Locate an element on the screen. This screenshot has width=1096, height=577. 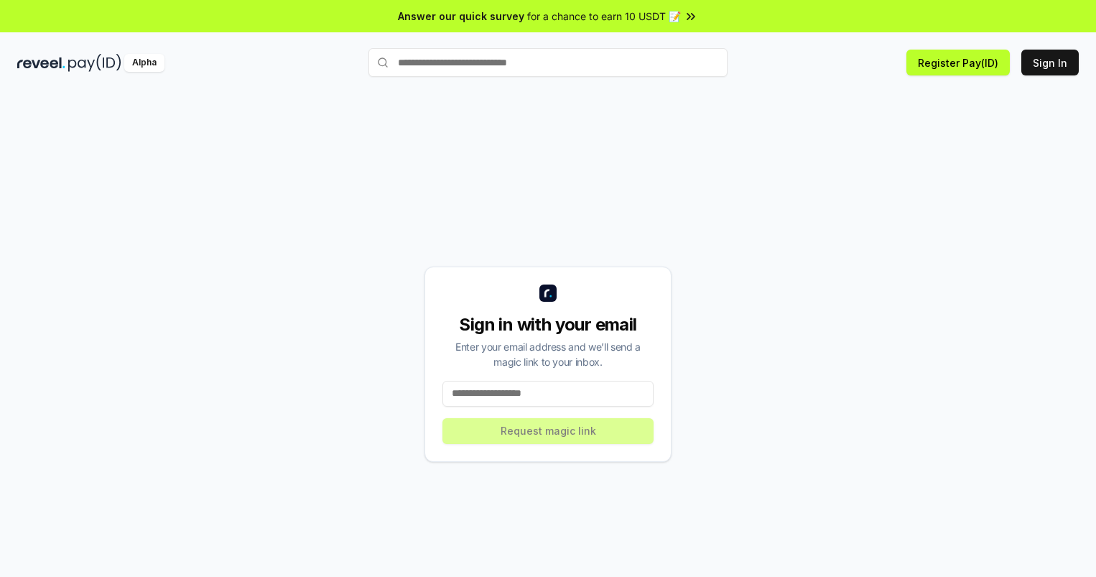
img: reveel_dark is located at coordinates (41, 63).